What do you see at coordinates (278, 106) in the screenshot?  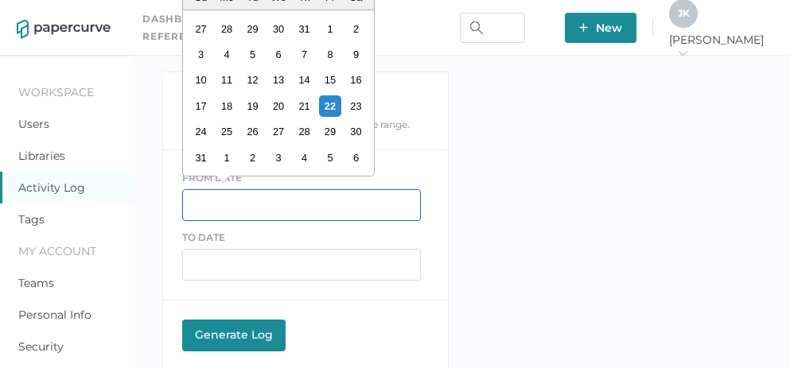 I see `div: Choose Wednesday, August 20th, 2025` at bounding box center [278, 106].